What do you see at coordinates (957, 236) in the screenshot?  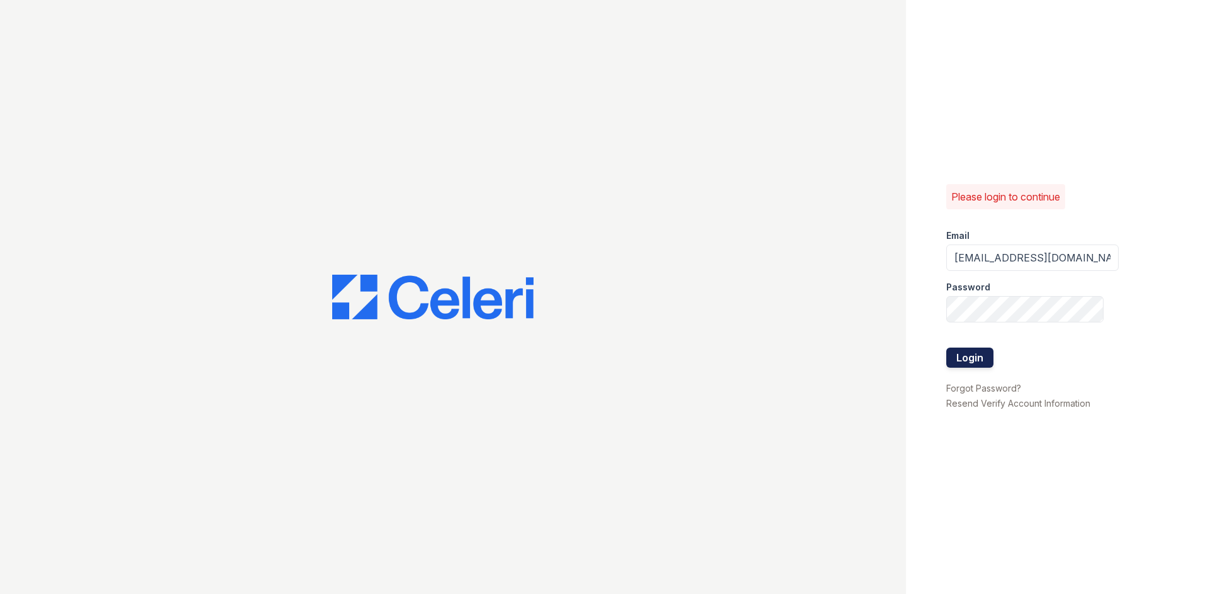 I see `label: Email` at bounding box center [957, 236].